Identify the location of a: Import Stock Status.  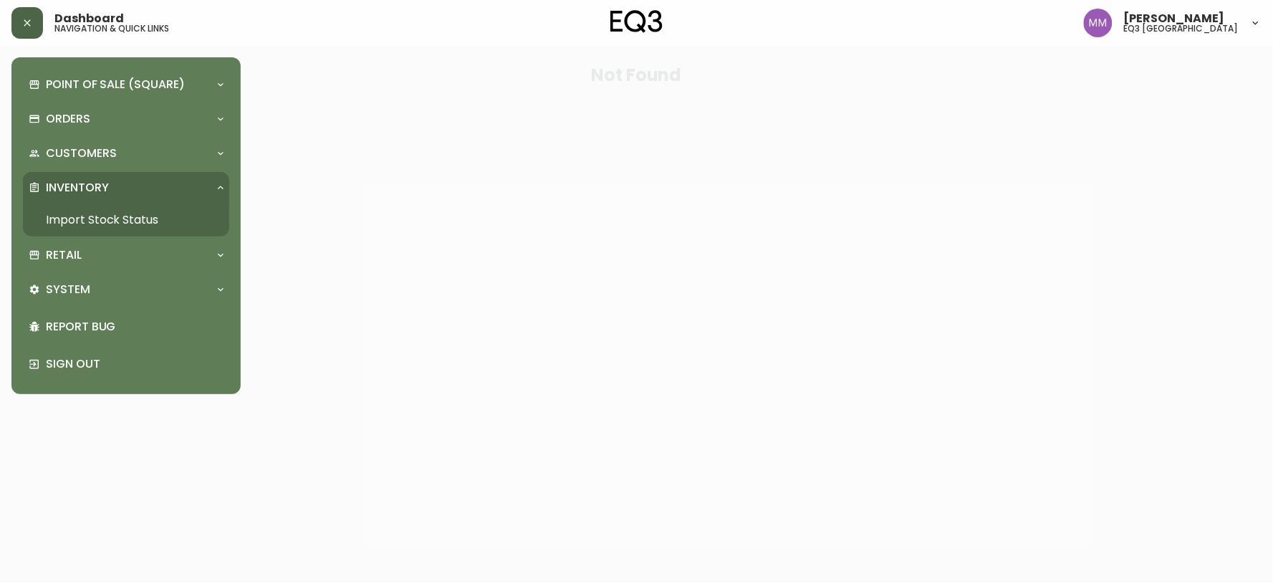
(126, 220).